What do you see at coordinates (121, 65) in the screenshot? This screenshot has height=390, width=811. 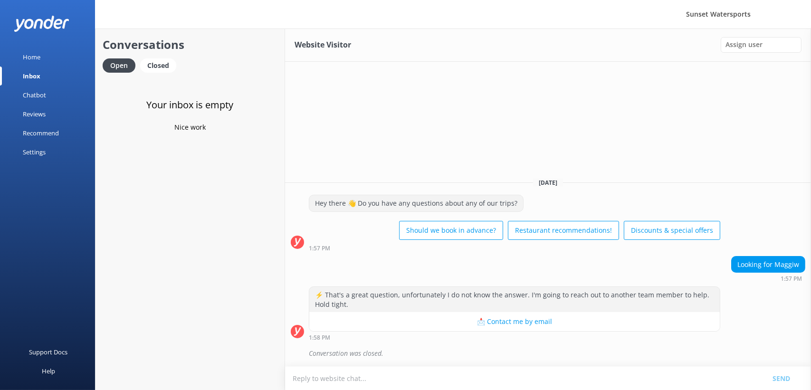 I see `a: Open` at bounding box center [121, 65].